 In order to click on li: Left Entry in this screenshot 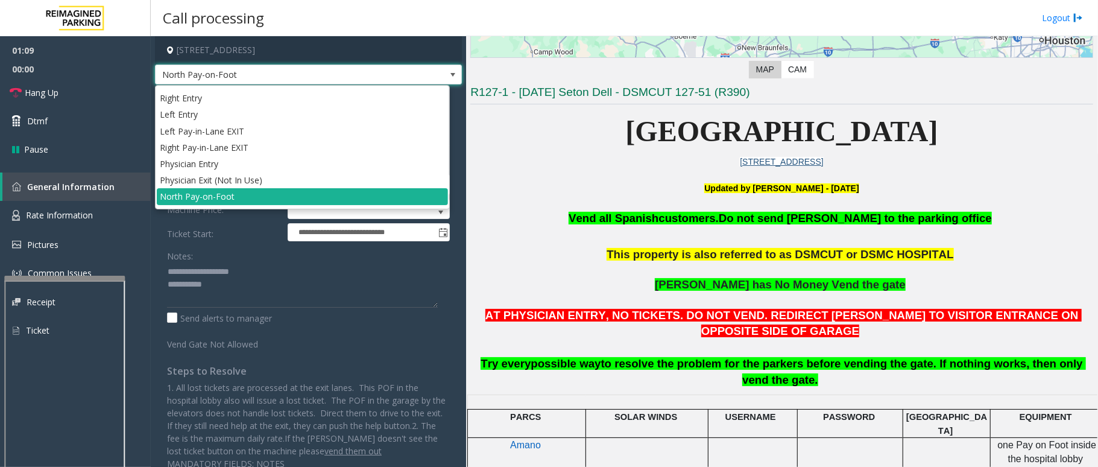, I will do `click(302, 114)`.